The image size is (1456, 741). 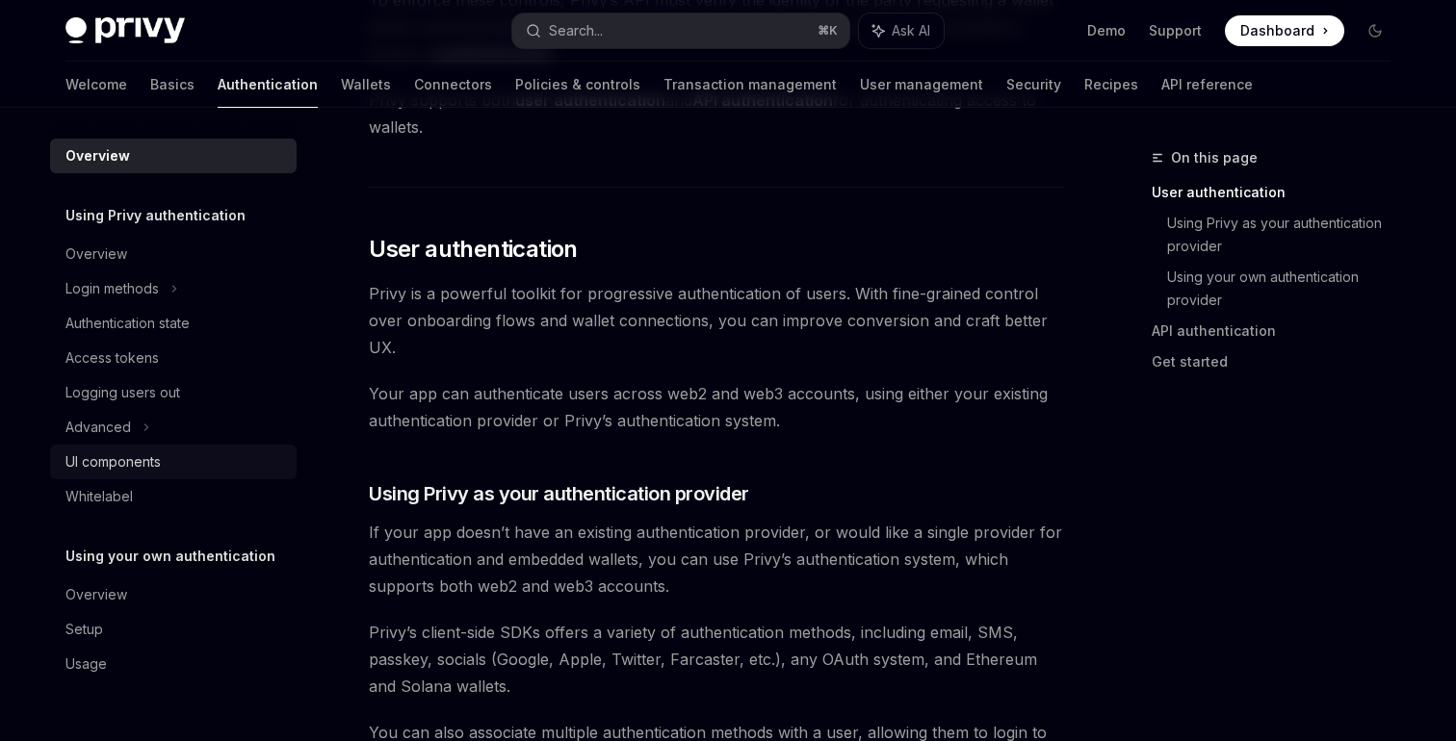 I want to click on div: Search..., so click(x=576, y=31).